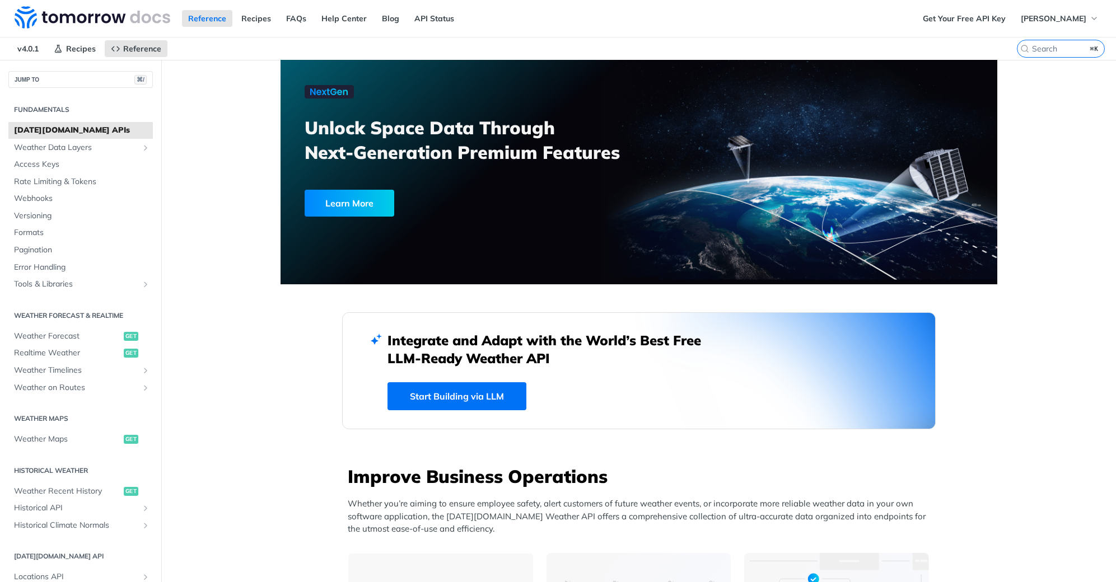 This screenshot has height=582, width=1116. I want to click on button: Show subpages for Weather on Routes, so click(146, 388).